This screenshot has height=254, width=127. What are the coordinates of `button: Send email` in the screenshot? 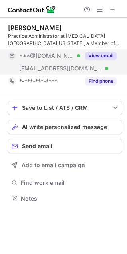 It's located at (65, 146).